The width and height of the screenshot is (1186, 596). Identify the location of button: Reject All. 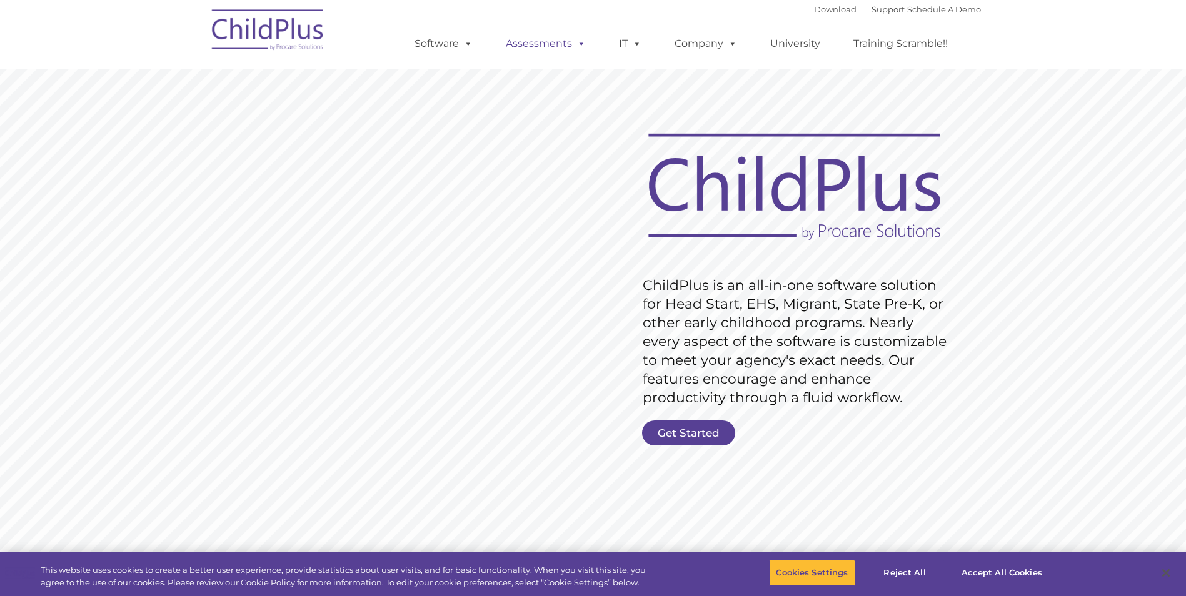
(904, 573).